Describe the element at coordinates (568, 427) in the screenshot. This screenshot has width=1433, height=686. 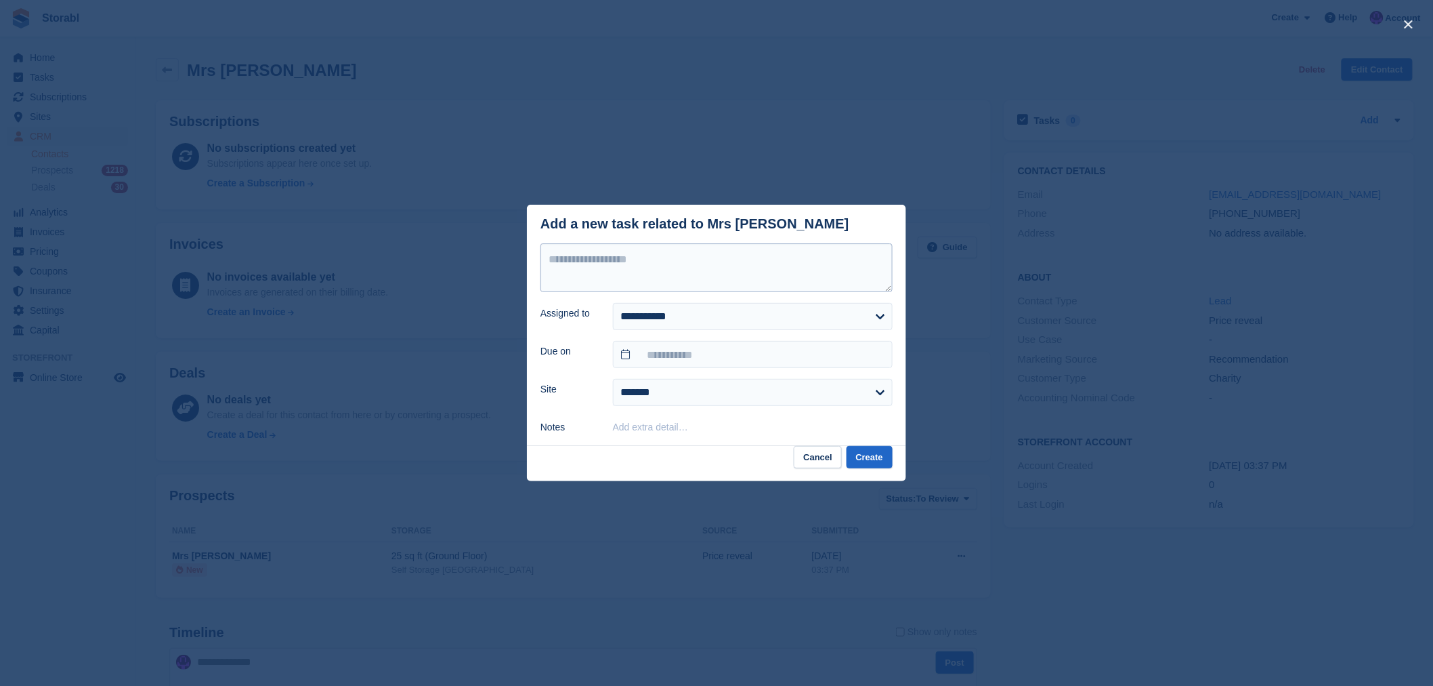
I see `label: Notes` at that location.